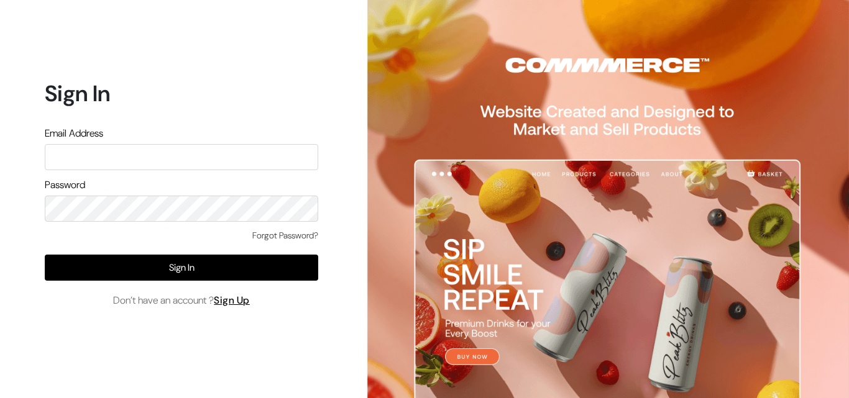  Describe the element at coordinates (285, 235) in the screenshot. I see `a: Forgot Password?` at that location.